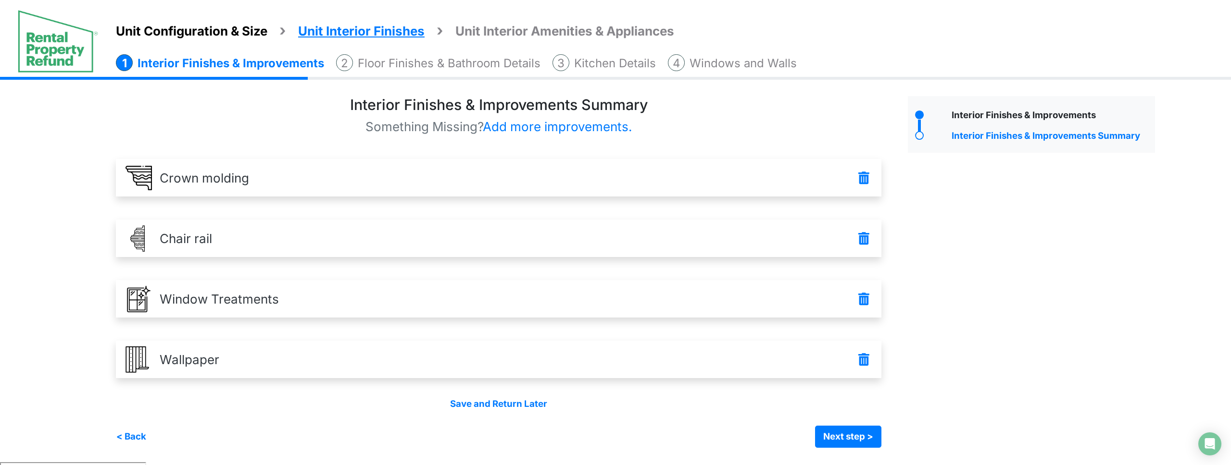  I want to click on img: crown-molding.png, so click(138, 178).